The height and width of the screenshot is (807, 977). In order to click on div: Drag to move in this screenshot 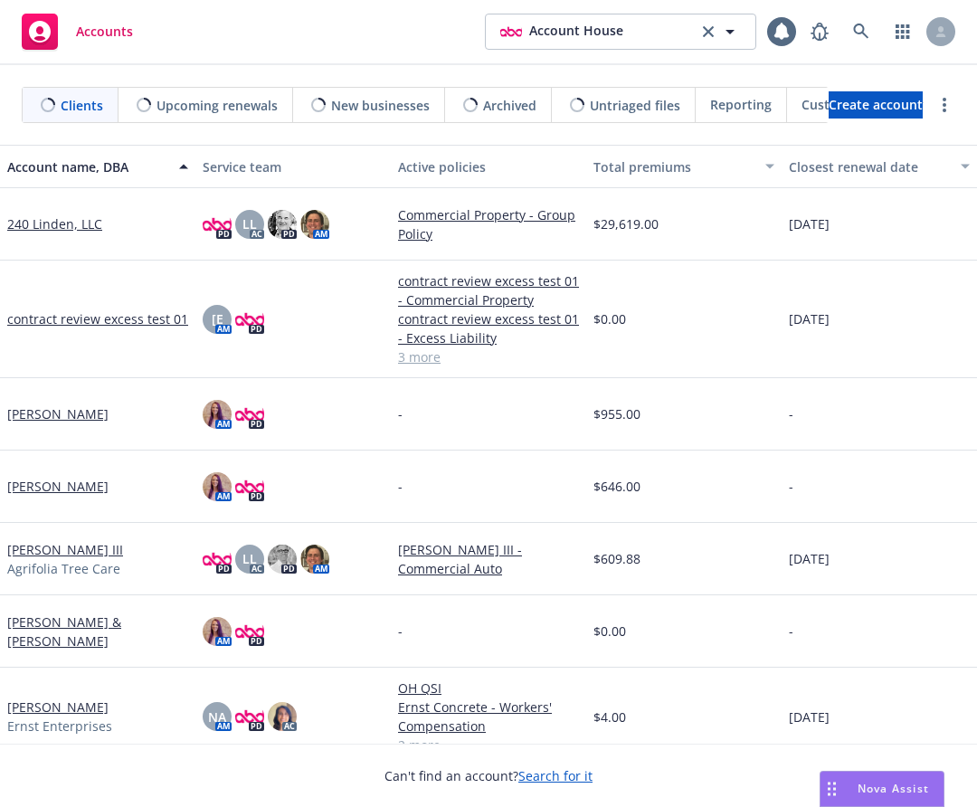, I will do `click(832, 789)`.